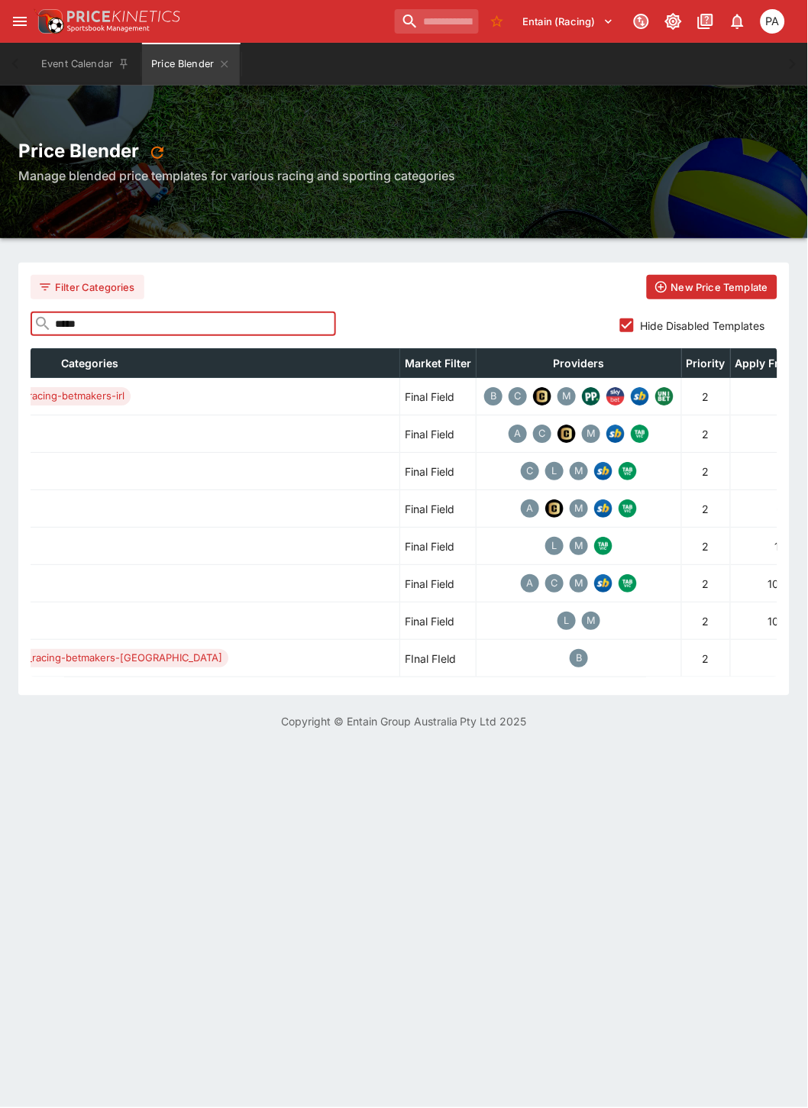  Describe the element at coordinates (157, 153) in the screenshot. I see `button: refresh` at that location.